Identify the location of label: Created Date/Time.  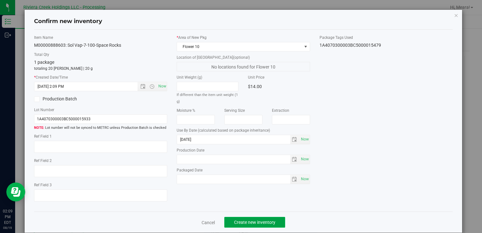
(101, 77).